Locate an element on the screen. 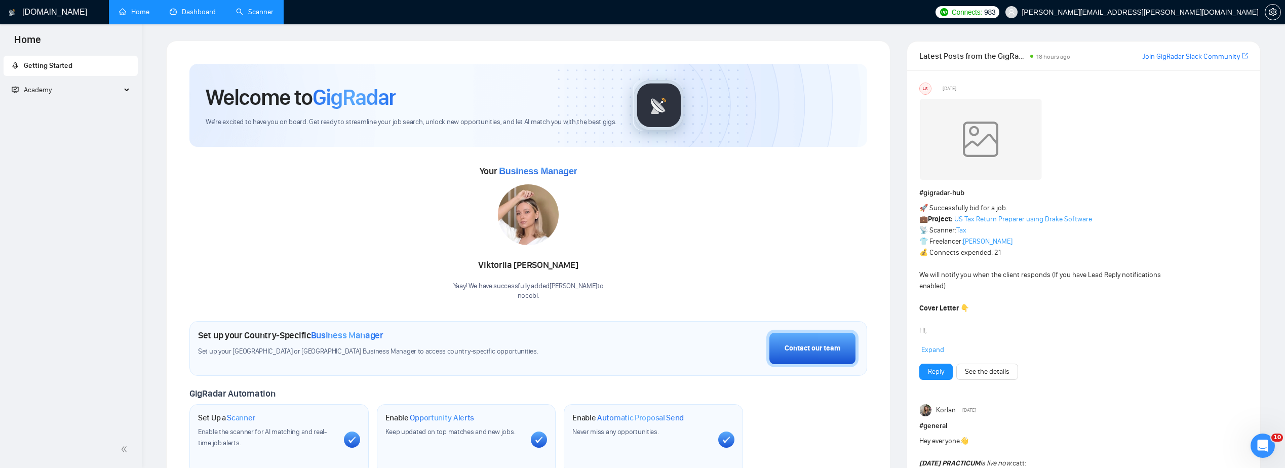  div: US is located at coordinates (925, 89).